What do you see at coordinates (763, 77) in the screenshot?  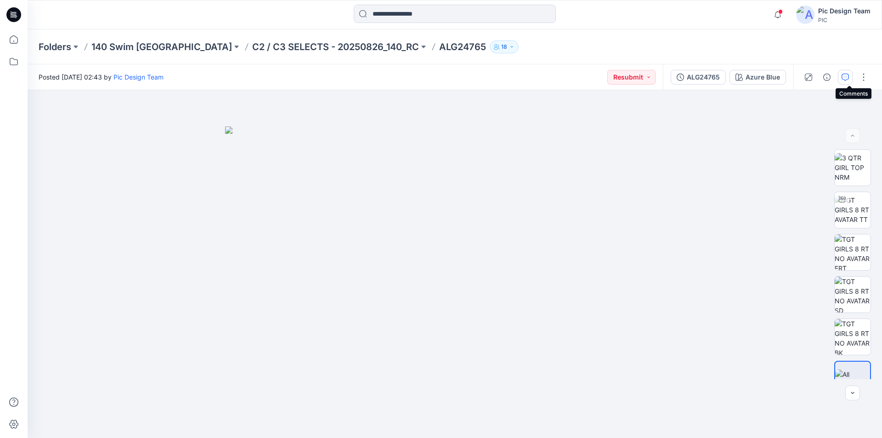 I see `div: Azure Blue` at bounding box center [763, 77].